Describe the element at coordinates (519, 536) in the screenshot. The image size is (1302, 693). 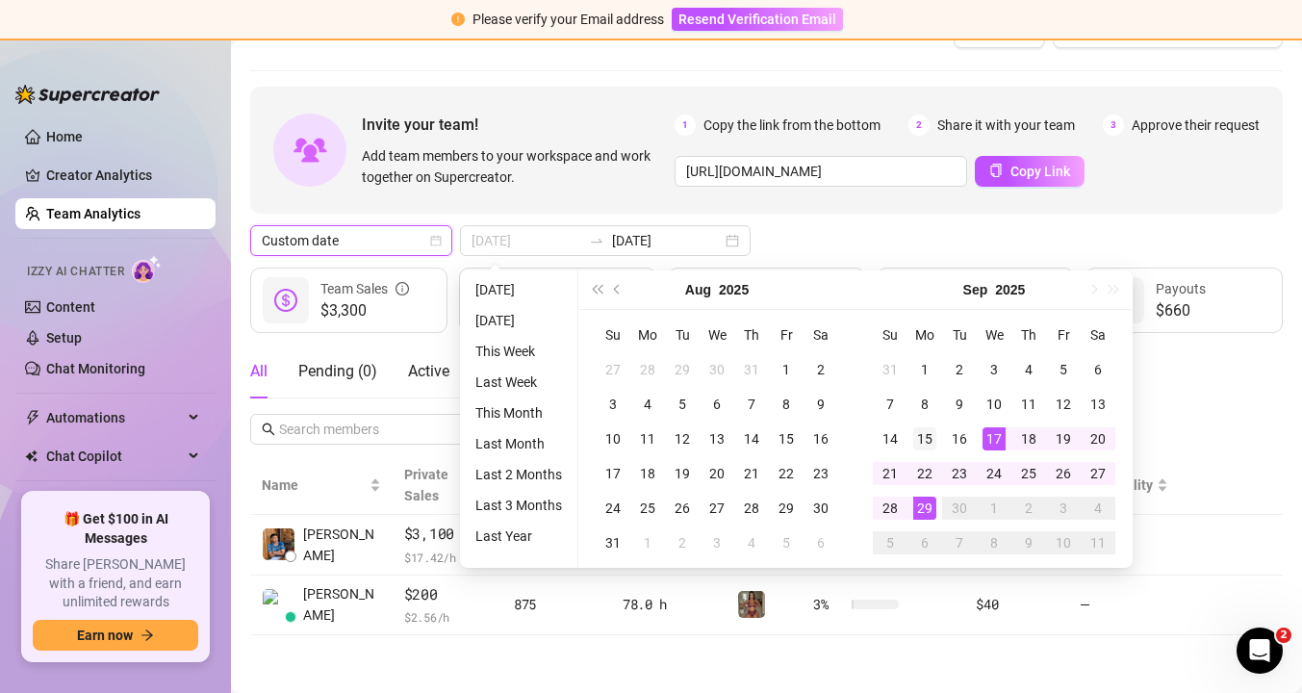
I see `li: Last Year` at that location.